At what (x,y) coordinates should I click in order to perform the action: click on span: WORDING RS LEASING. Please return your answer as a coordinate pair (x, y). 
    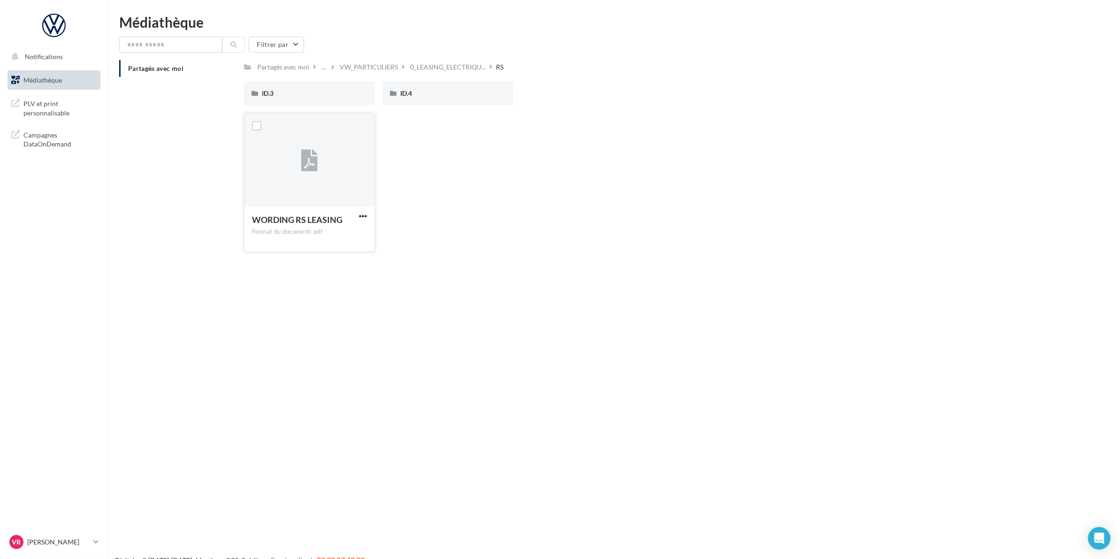
    Looking at the image, I should click on (297, 220).